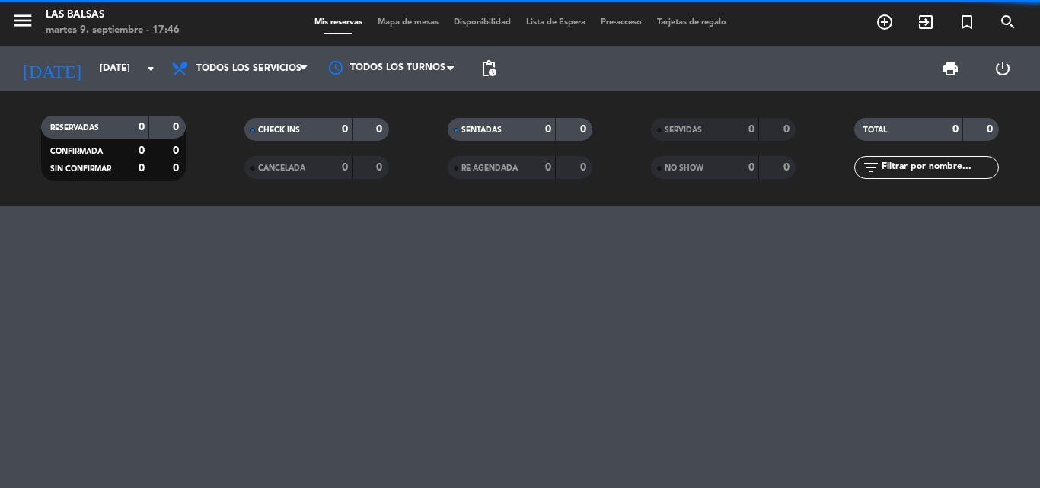 The width and height of the screenshot is (1040, 488). I want to click on div: Las Balsas, so click(113, 15).